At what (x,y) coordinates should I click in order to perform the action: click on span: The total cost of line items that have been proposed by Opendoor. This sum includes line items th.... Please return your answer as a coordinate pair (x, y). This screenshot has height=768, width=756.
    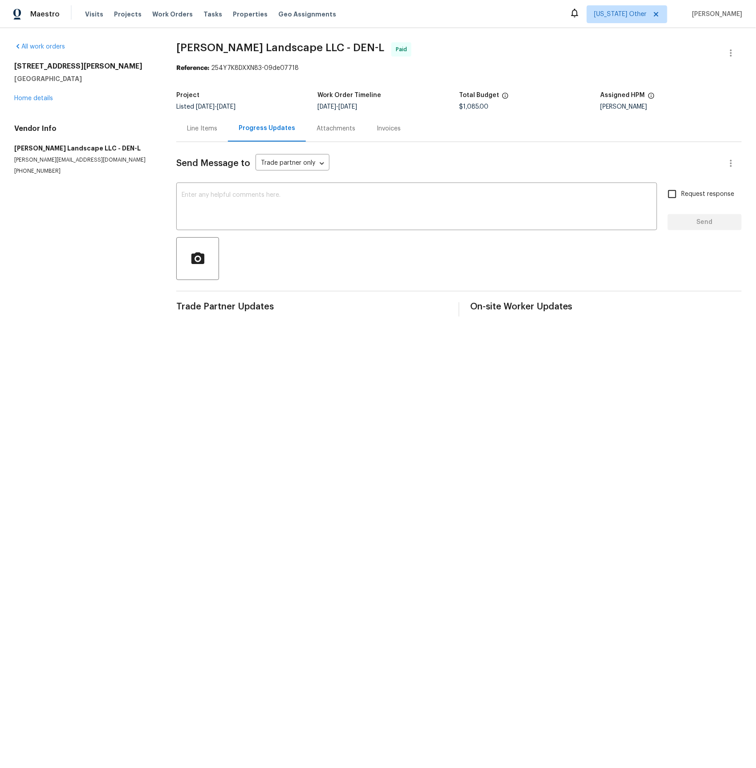
    Looking at the image, I should click on (505, 98).